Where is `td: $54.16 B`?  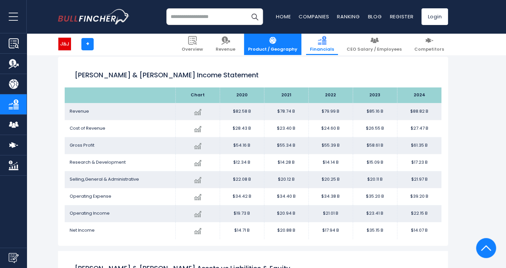 td: $54.16 B is located at coordinates (242, 145).